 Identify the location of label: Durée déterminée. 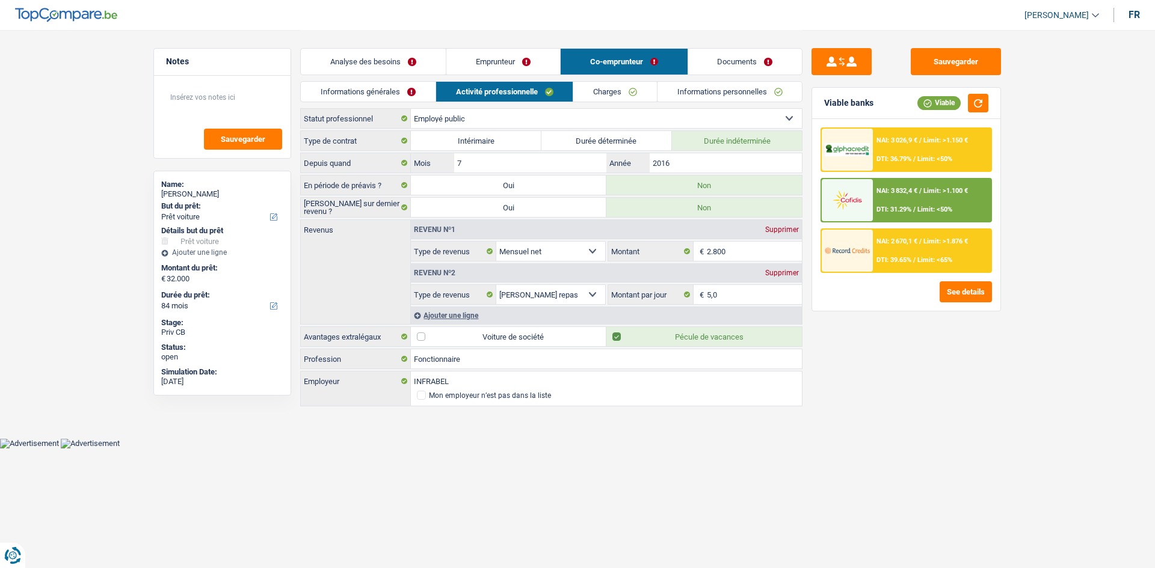
(606, 141).